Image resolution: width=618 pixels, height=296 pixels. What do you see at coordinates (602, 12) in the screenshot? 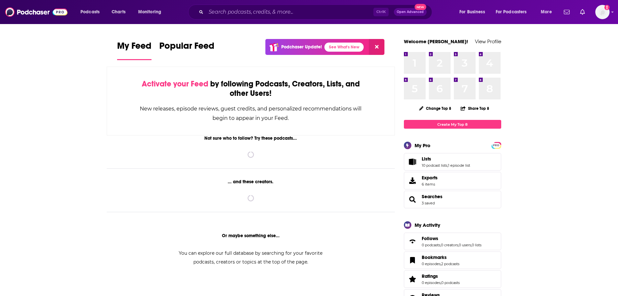
I see `span: Logged in as gabrielle.gantz` at bounding box center [602, 12].